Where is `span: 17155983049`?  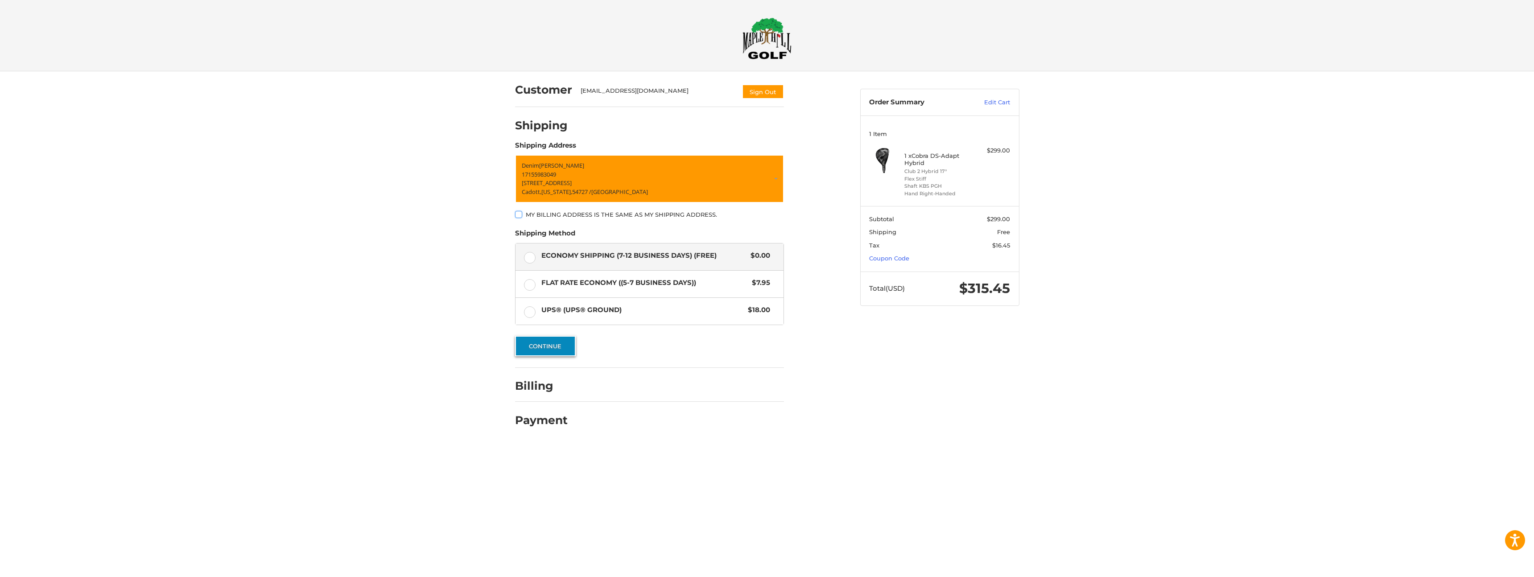
span: 17155983049 is located at coordinates (539, 174).